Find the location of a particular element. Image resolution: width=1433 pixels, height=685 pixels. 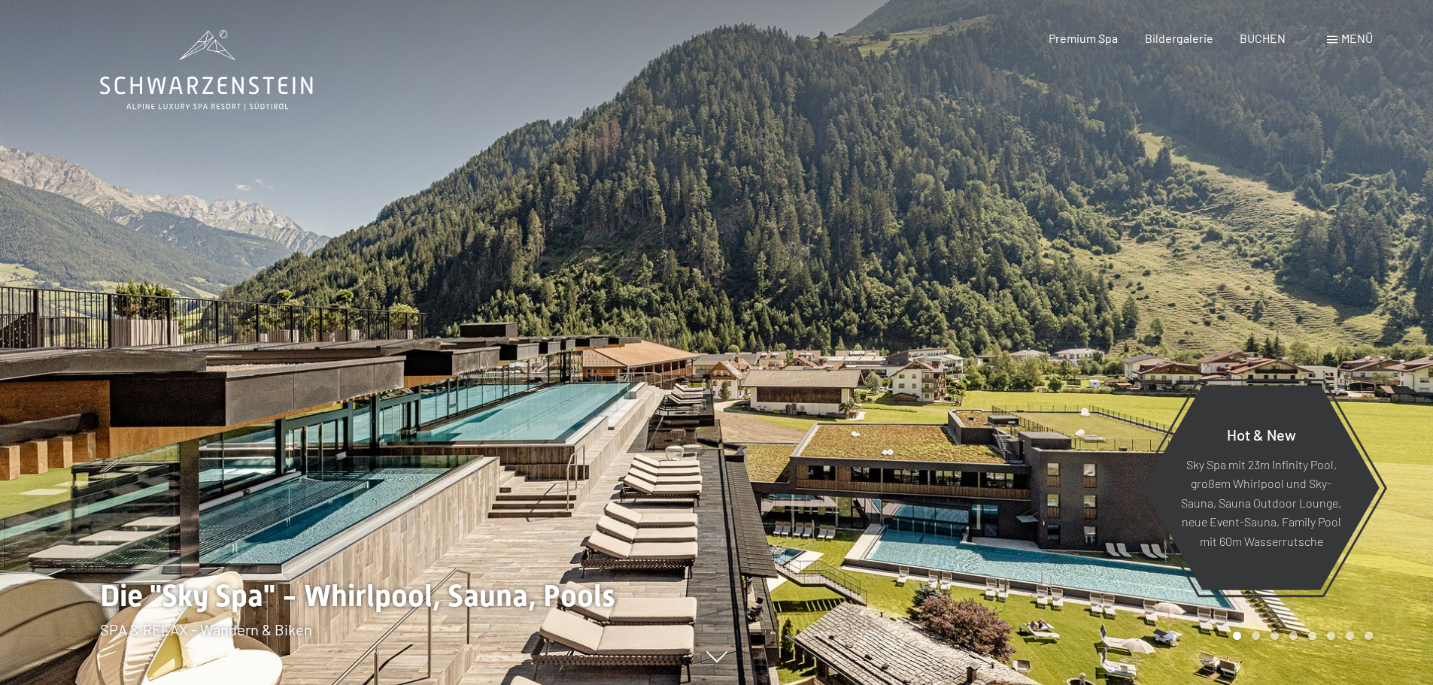

div: Carousel Page 6 is located at coordinates (1331, 636).